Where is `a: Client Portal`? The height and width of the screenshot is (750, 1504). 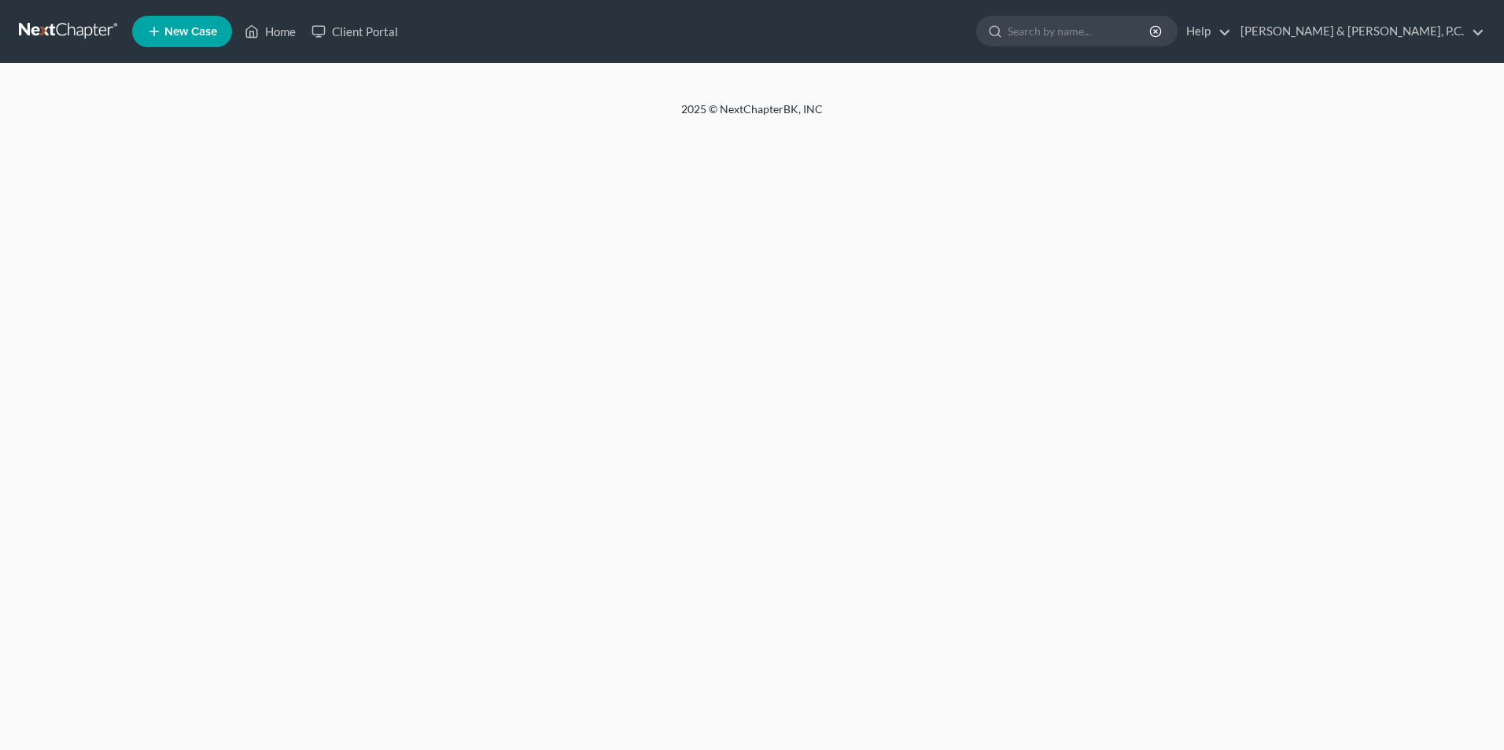 a: Client Portal is located at coordinates (355, 31).